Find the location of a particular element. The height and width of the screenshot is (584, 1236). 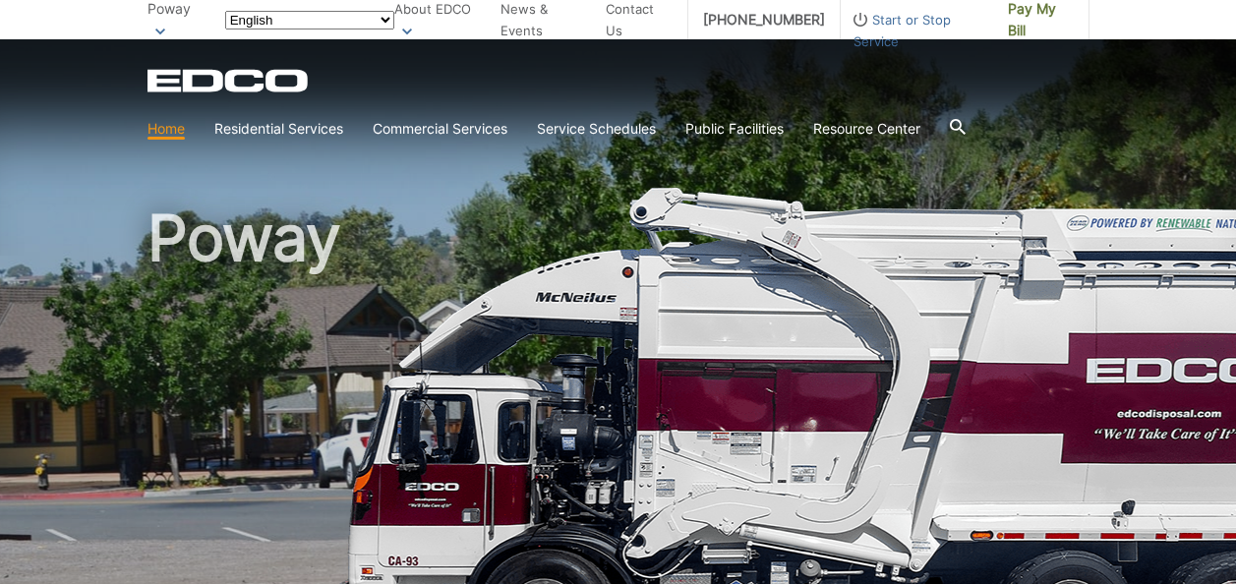

a: Home is located at coordinates (166, 129).